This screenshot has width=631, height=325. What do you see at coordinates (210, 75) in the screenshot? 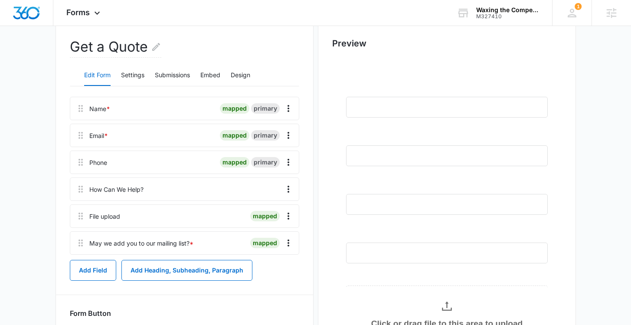
I see `button: Embed` at bounding box center [210, 75].